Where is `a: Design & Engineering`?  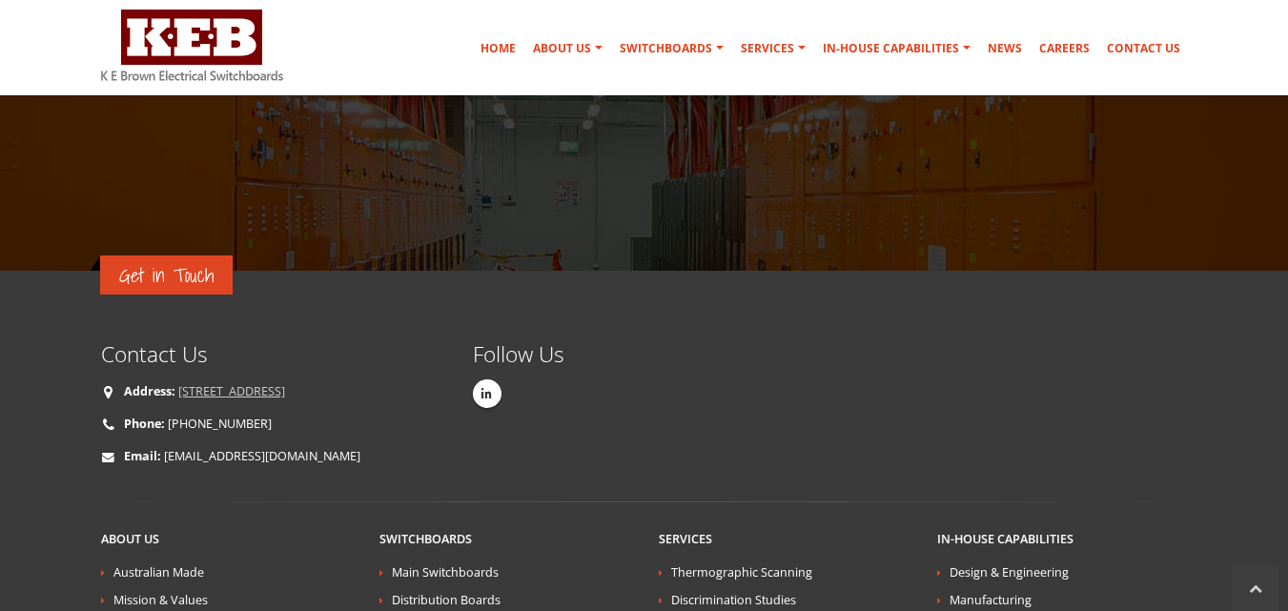 a: Design & Engineering is located at coordinates (1008, 572).